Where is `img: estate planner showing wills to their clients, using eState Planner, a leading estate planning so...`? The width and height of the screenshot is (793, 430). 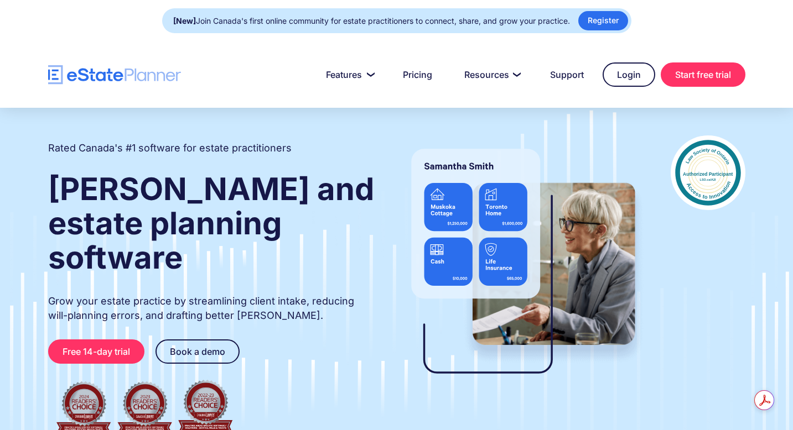 img: estate planner showing wills to their clients, using eState Planner, a leading estate planning so... is located at coordinates (523, 265).